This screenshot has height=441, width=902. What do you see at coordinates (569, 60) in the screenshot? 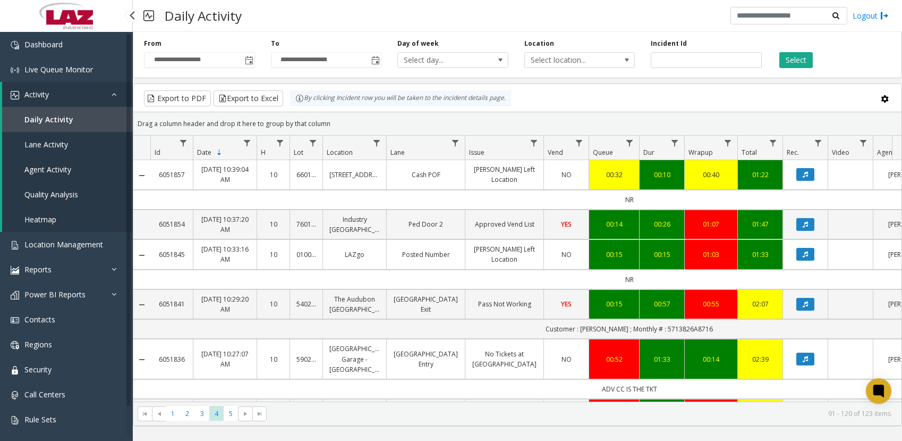
I see `span: Select location...` at bounding box center [569, 60].